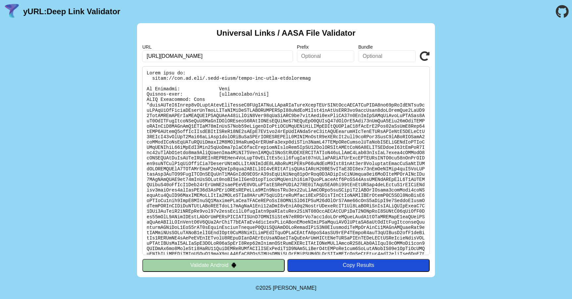  What do you see at coordinates (234, 265) in the screenshot?
I see `img: droidIcon.svg` at bounding box center [234, 265].